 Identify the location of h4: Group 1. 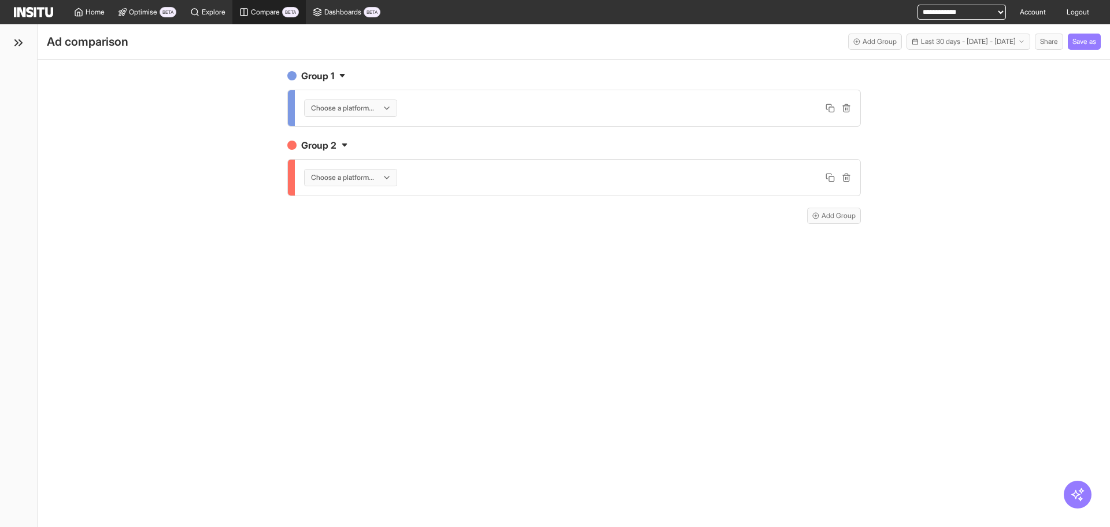
(574, 76).